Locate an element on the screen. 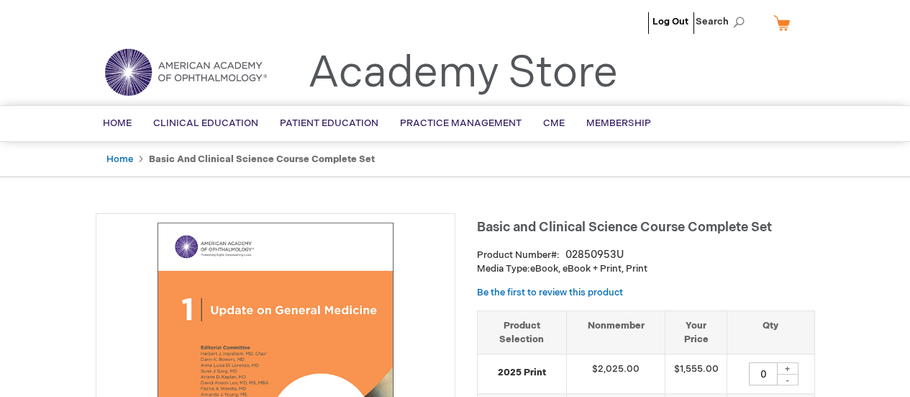 This screenshot has height=397, width=910. span: Membership is located at coordinates (619, 123).